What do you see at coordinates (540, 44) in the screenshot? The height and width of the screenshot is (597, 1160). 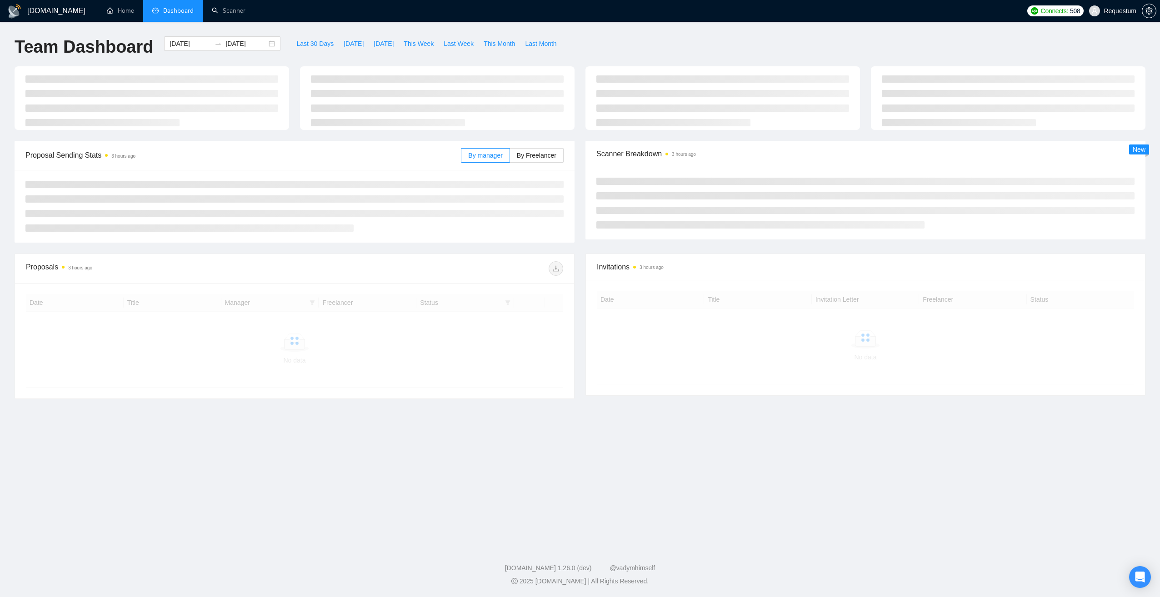 I see `span: Last Month` at bounding box center [540, 44].